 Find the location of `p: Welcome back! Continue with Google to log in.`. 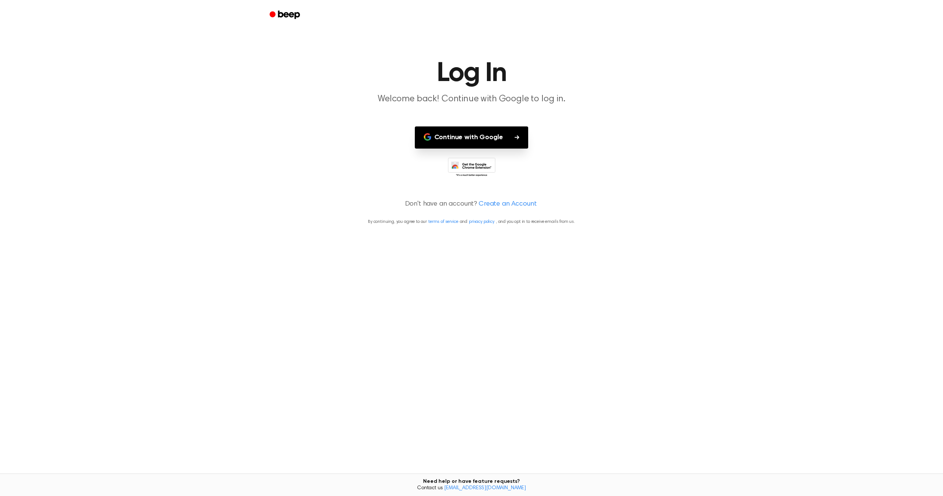

p: Welcome back! Continue with Google to log in. is located at coordinates (472, 99).